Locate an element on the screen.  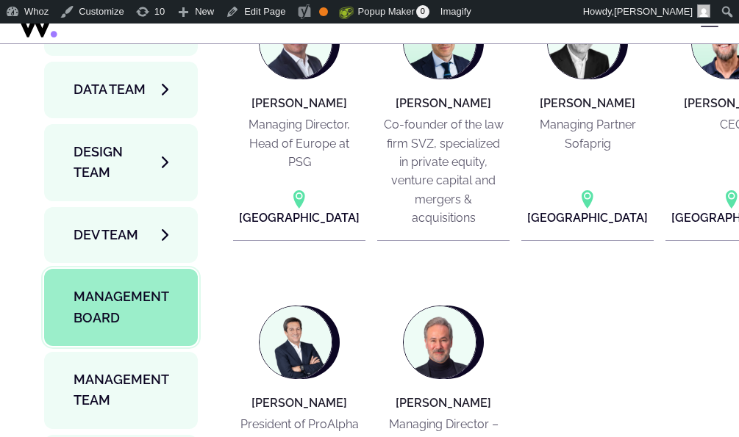
span: Management Team is located at coordinates (121, 390).